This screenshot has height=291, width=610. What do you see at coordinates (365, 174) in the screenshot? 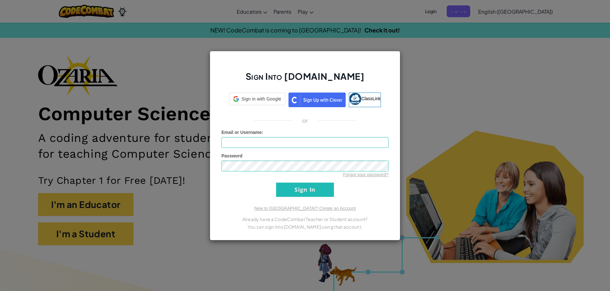
I see `a: Forgot your password?` at bounding box center [365, 174].